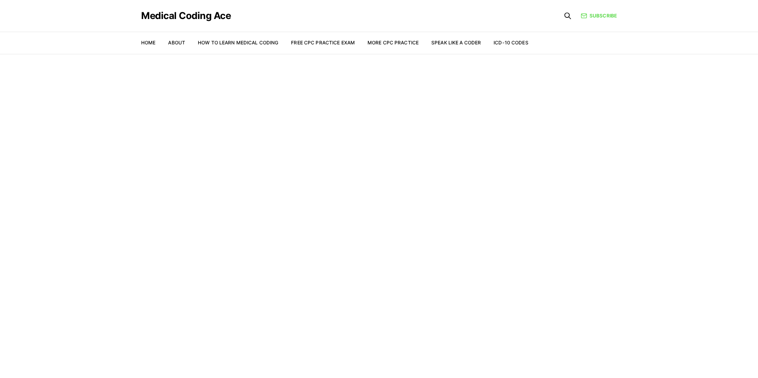 The width and height of the screenshot is (758, 378). Describe the element at coordinates (238, 42) in the screenshot. I see `a: How to Learn Medical Coding` at that location.